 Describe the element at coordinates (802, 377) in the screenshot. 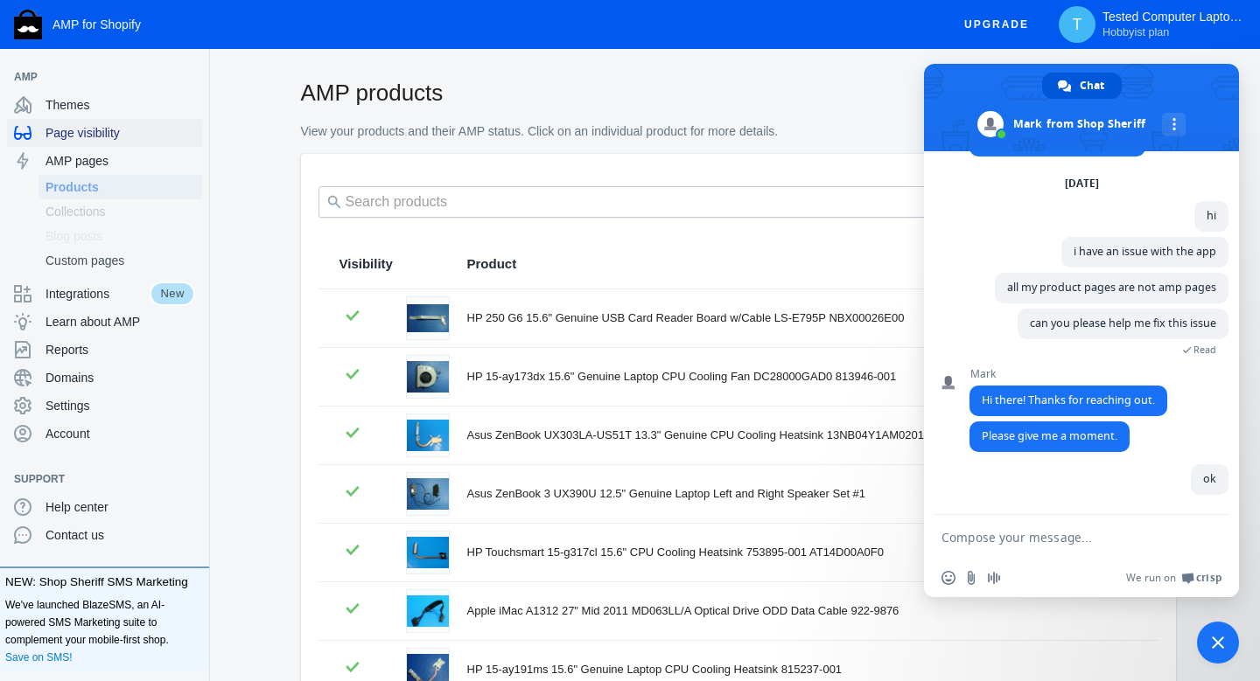

I see `div: HP 15-ay173dx 15.6" Genuine Laptop CPU Cooling Fan DC28000GAD0 813946-001` at that location.